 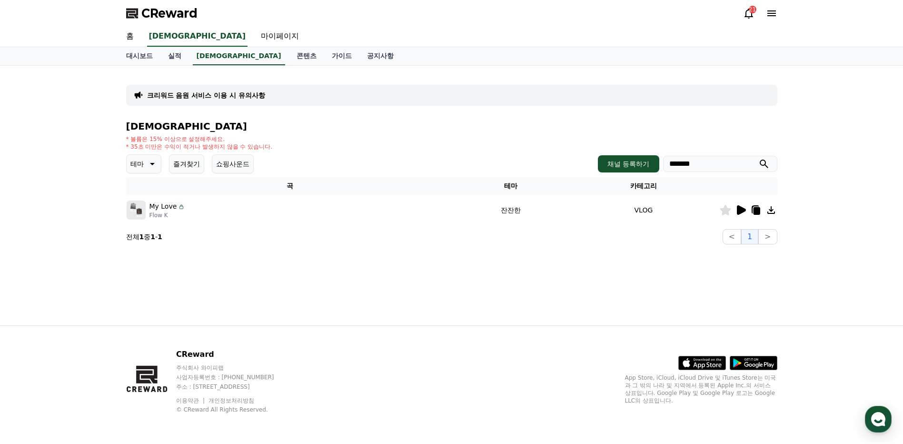 What do you see at coordinates (290, 186) in the screenshot?
I see `th: 곡` at bounding box center [290, 186].